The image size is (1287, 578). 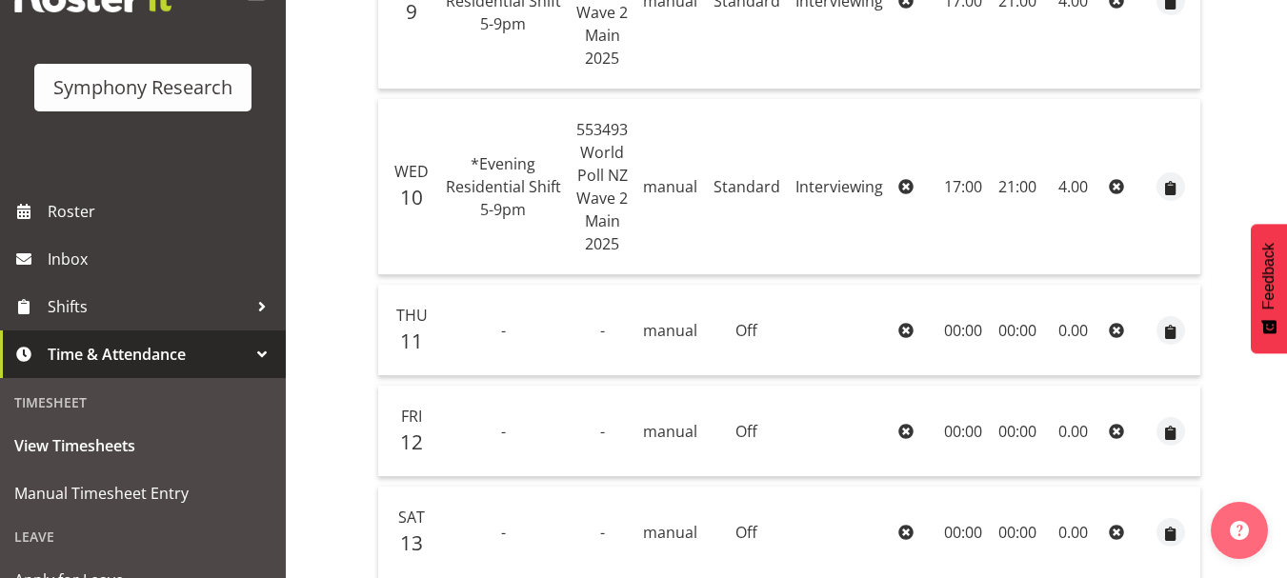 I want to click on span: *Evening Residential Shift 5-9pm, so click(x=503, y=187).